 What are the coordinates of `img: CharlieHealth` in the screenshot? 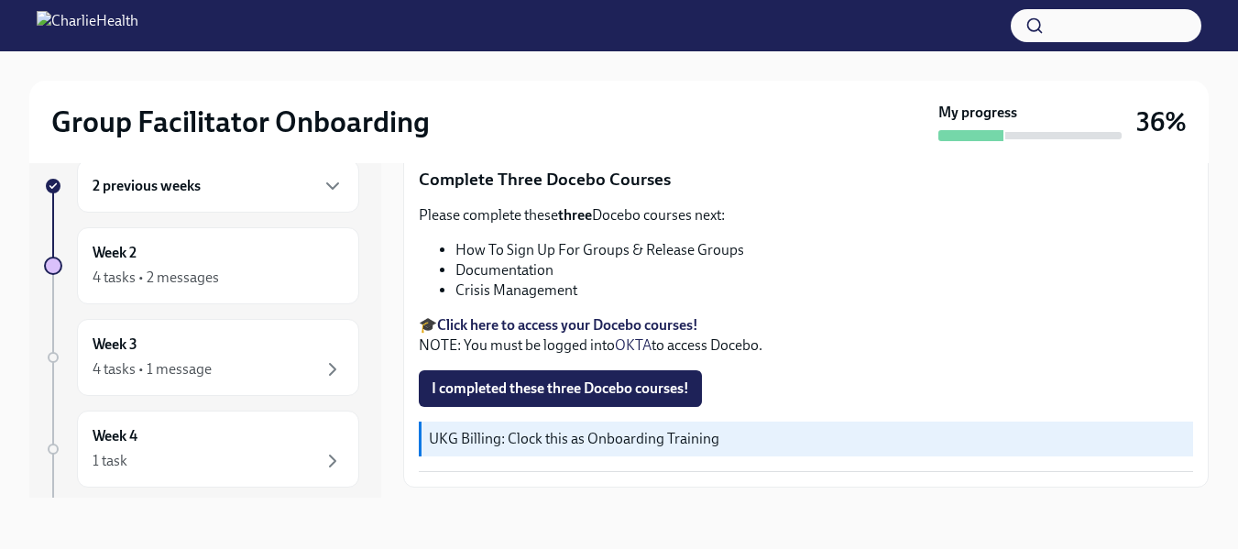 It's located at (87, 26).